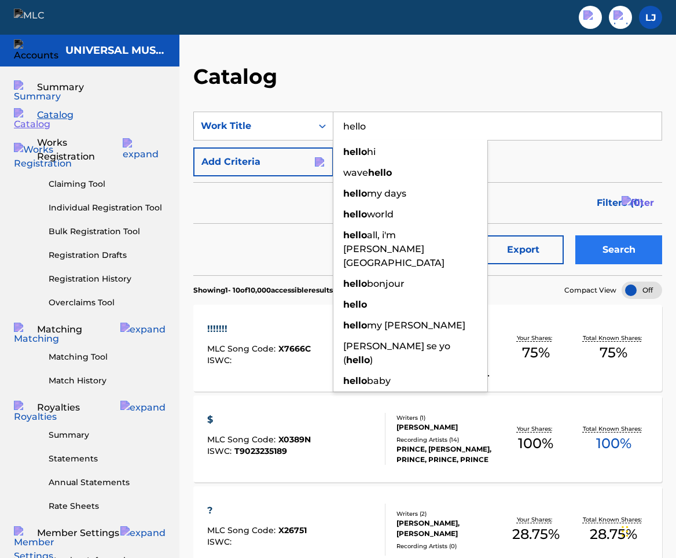 This screenshot has height=558, width=676. I want to click on img: Works Registration, so click(43, 157).